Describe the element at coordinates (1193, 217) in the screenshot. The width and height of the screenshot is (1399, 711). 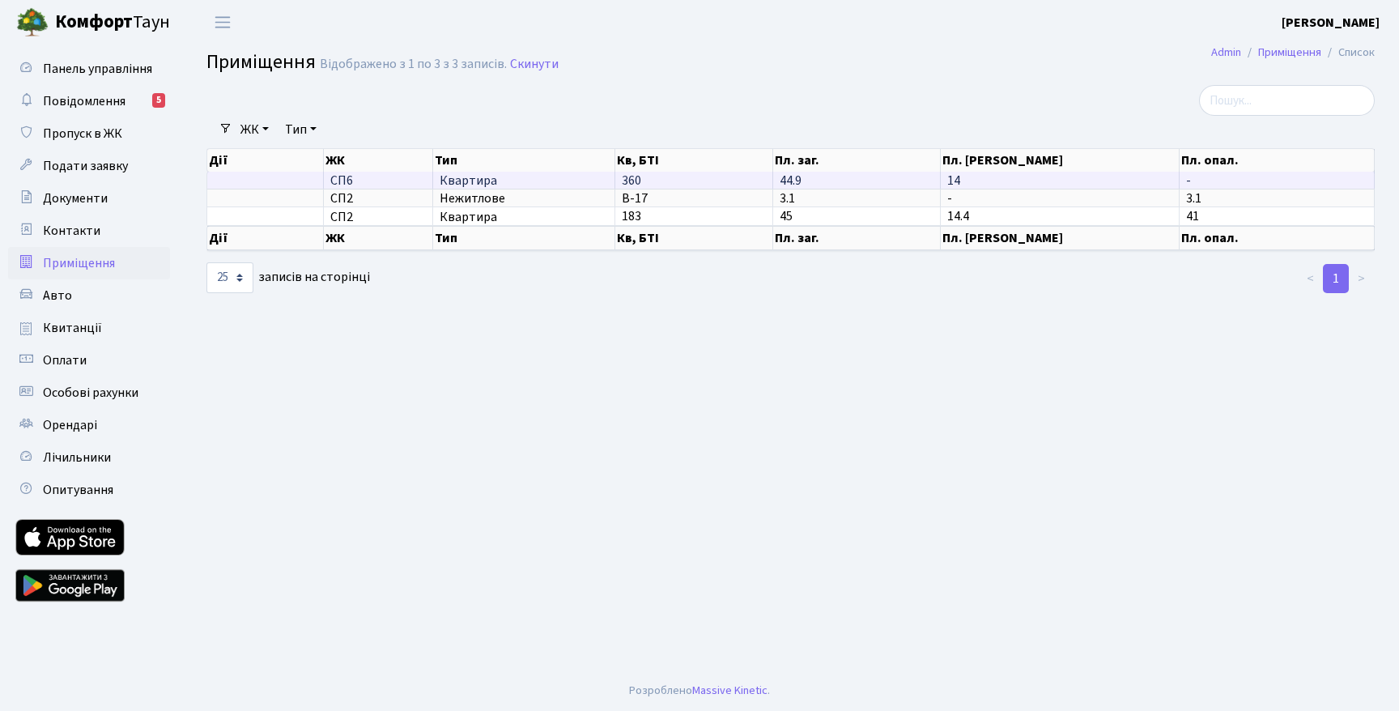
I see `span: 41` at that location.